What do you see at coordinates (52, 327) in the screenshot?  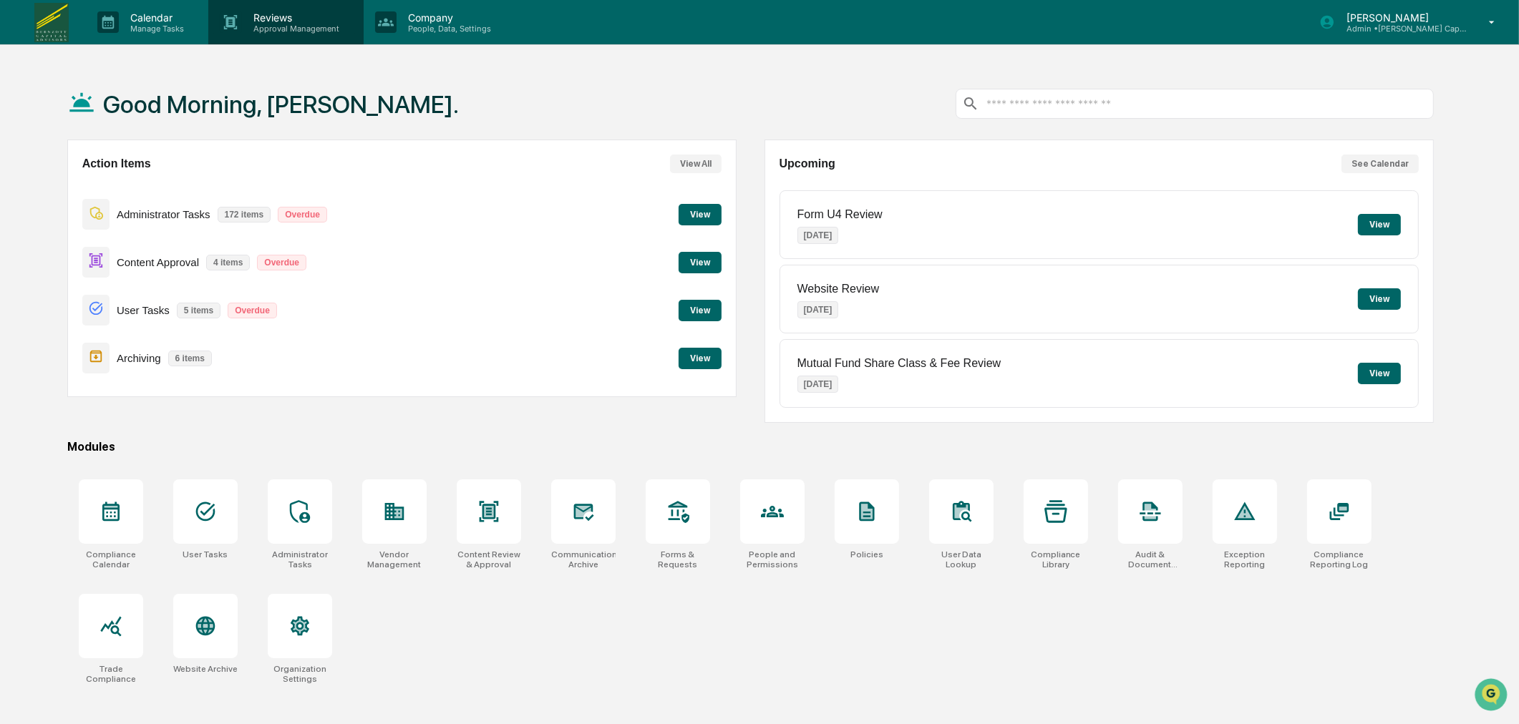 I see `a: 🔎Data Lookup` at bounding box center [52, 327].